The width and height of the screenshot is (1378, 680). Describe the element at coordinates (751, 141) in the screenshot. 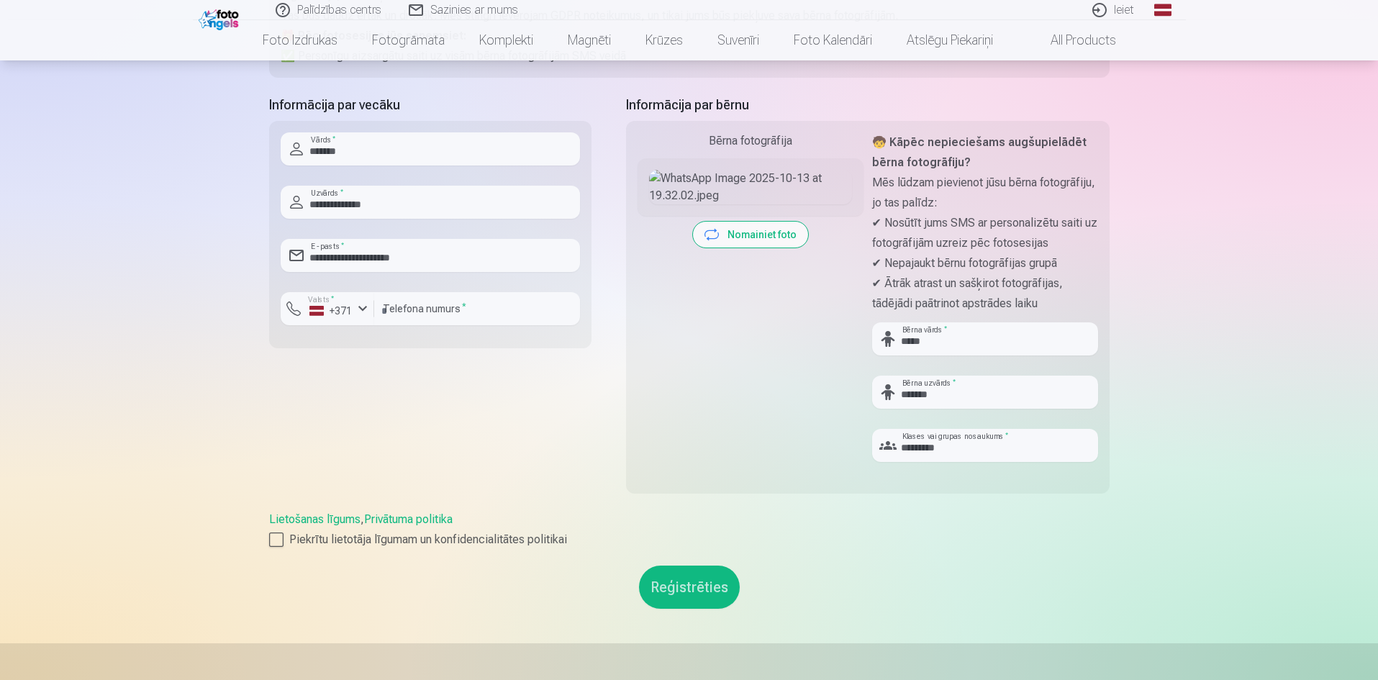

I see `div: Bērna fotogrāfija` at that location.